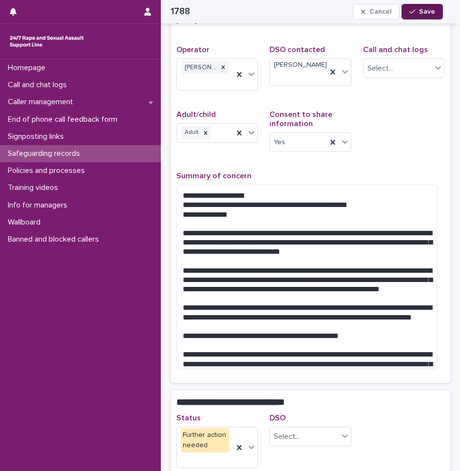  I want to click on p: Banned and blocked callers, so click(55, 239).